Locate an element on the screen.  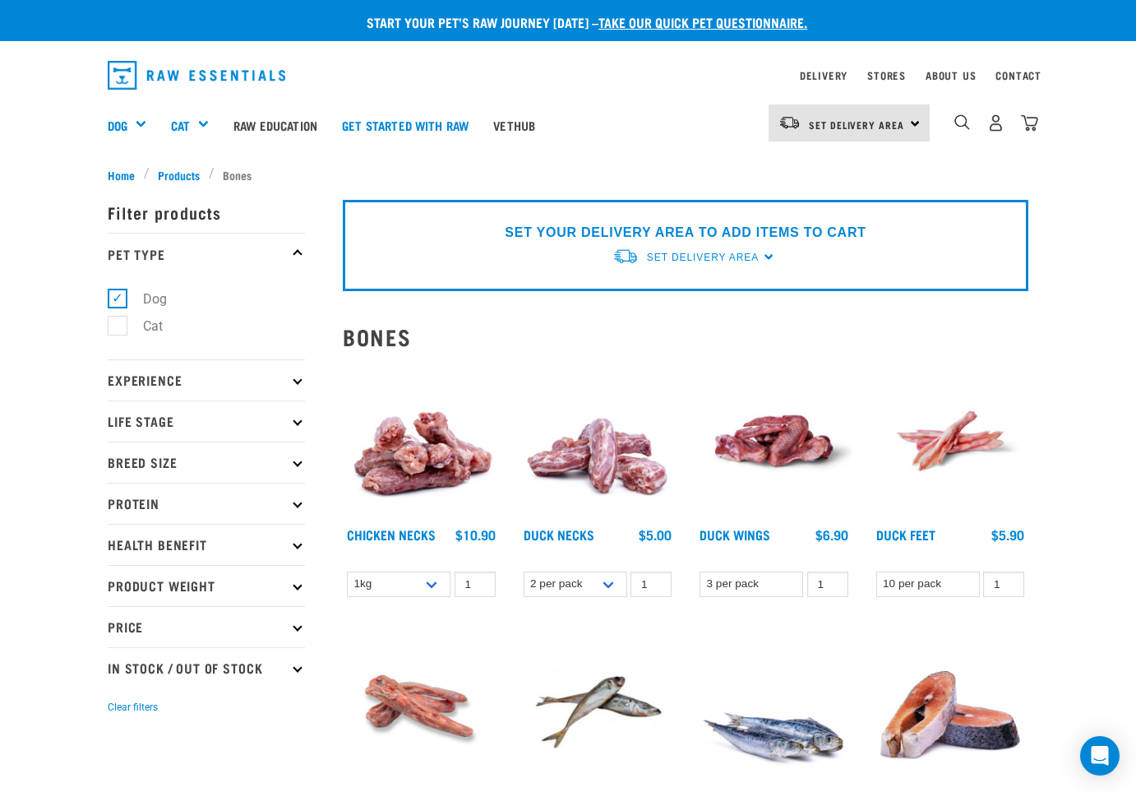
p: Protein is located at coordinates (206, 503).